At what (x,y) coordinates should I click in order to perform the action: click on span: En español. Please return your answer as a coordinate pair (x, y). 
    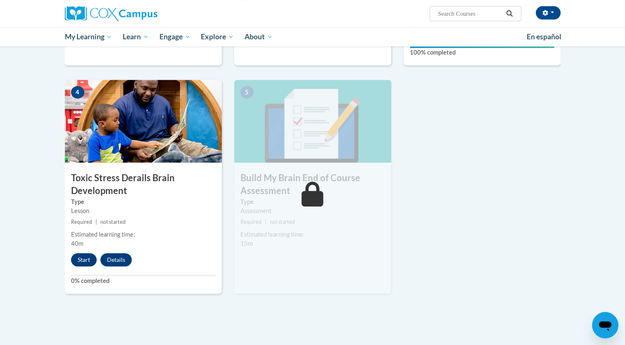
    Looking at the image, I should click on (544, 36).